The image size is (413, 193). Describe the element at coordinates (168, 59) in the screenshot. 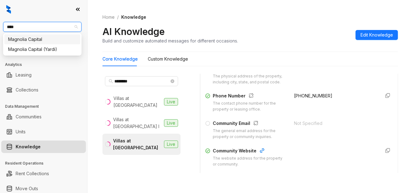

I see `div: Custom Knowledge` at that location.